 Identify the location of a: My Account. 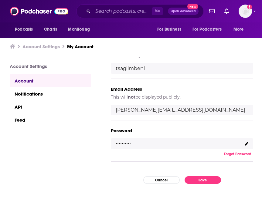
(80, 46).